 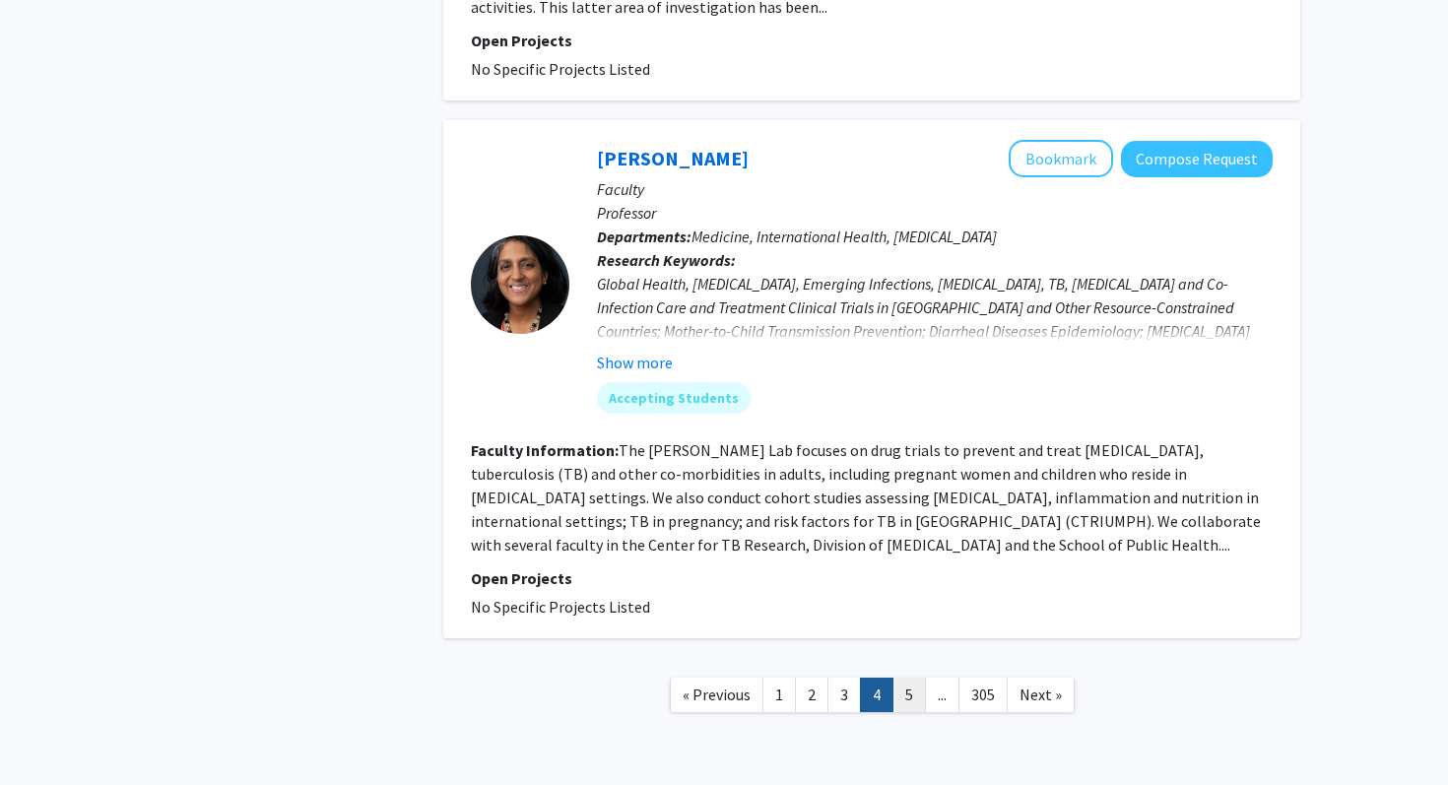 I want to click on button: Add Amita Gupta to Bookmarks, so click(x=1061, y=159).